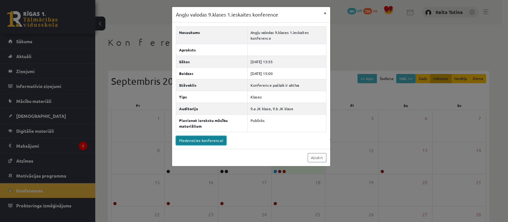 The height and width of the screenshot is (222, 508). Describe the element at coordinates (212, 123) in the screenshot. I see `th: Pievienot ierakstu mācību materiāliem` at that location.